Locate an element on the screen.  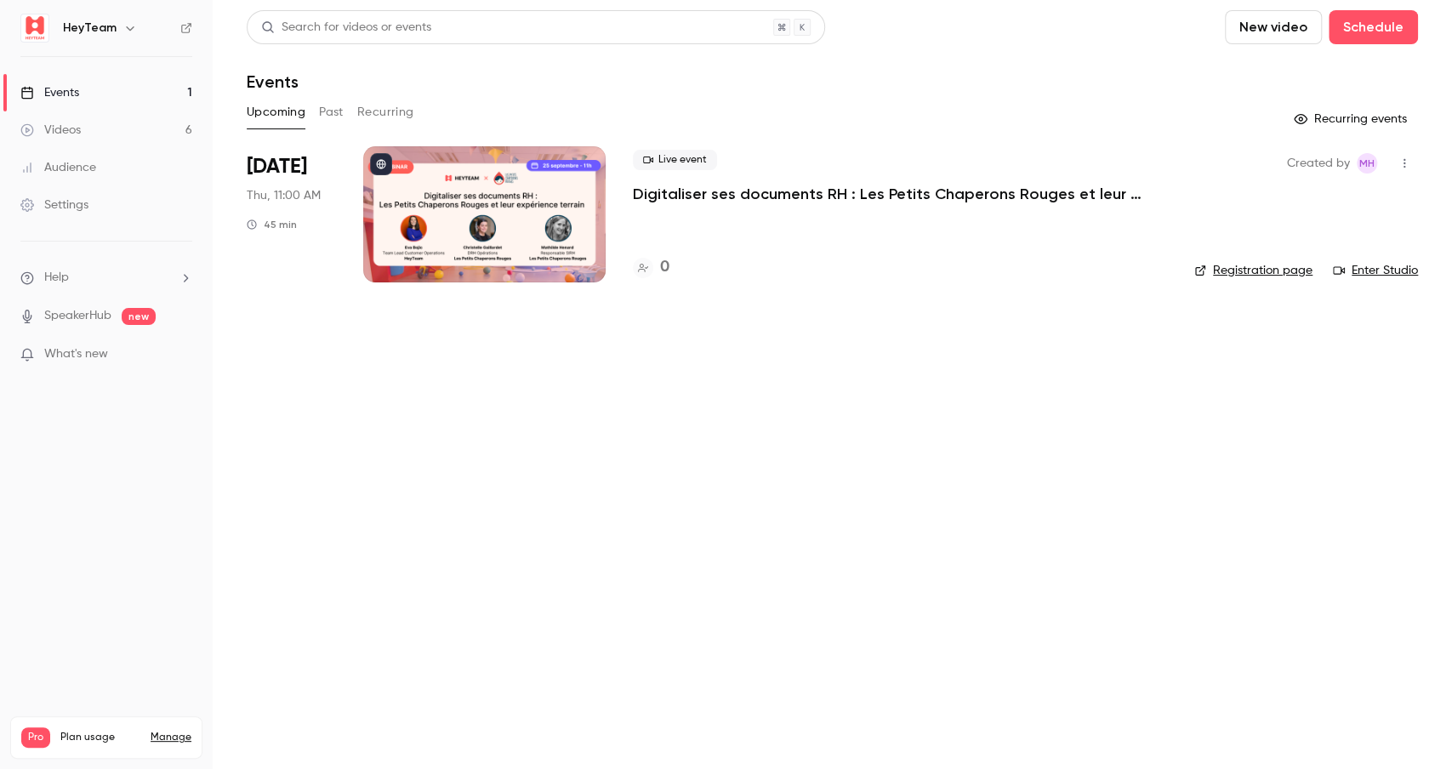
span: Created by is located at coordinates (1319, 163).